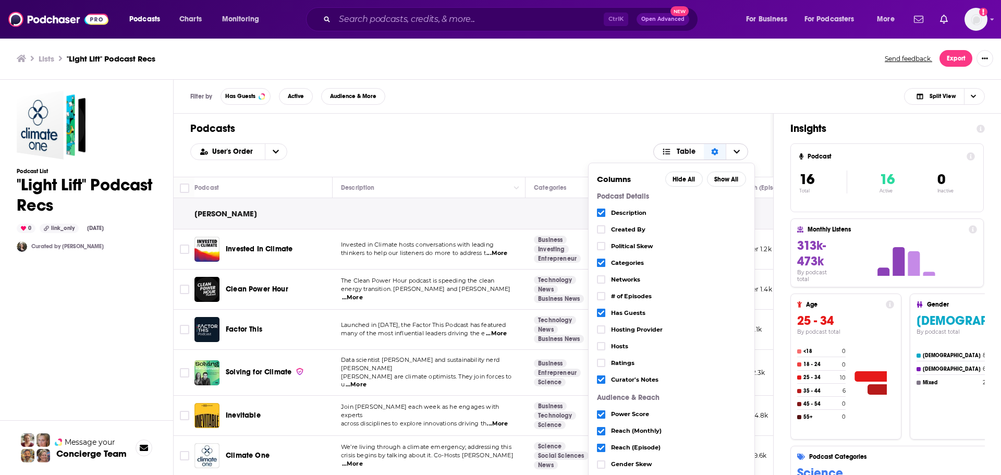 This screenshot has width=1001, height=475. What do you see at coordinates (353, 96) in the screenshot?
I see `button: Audience & More` at bounding box center [353, 96].